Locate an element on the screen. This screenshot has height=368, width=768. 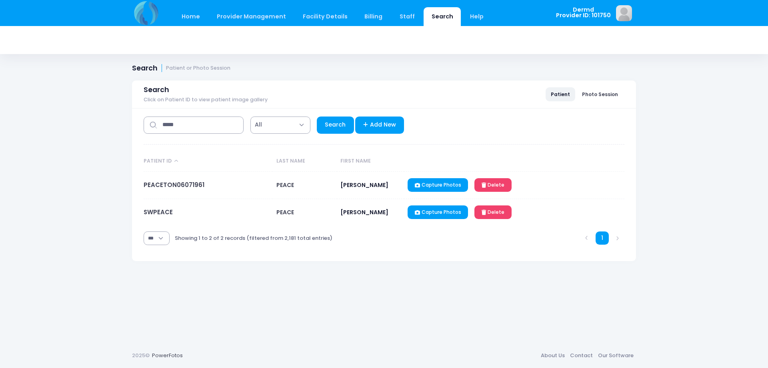
img: image is located at coordinates (624, 13).